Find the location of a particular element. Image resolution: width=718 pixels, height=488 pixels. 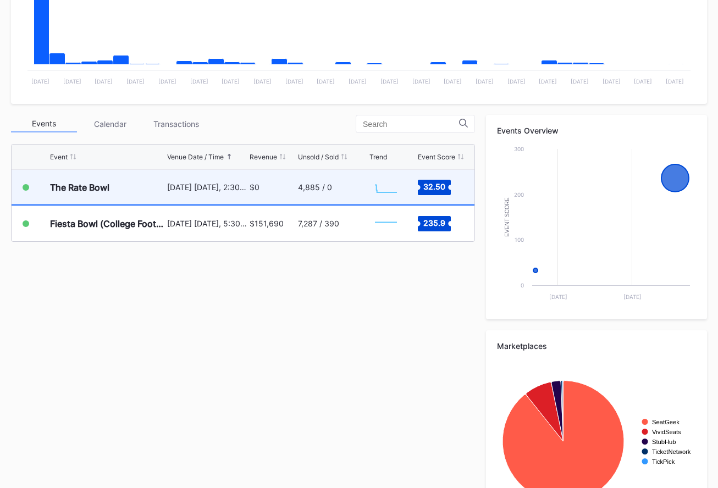

text: 200 is located at coordinates (519, 195).